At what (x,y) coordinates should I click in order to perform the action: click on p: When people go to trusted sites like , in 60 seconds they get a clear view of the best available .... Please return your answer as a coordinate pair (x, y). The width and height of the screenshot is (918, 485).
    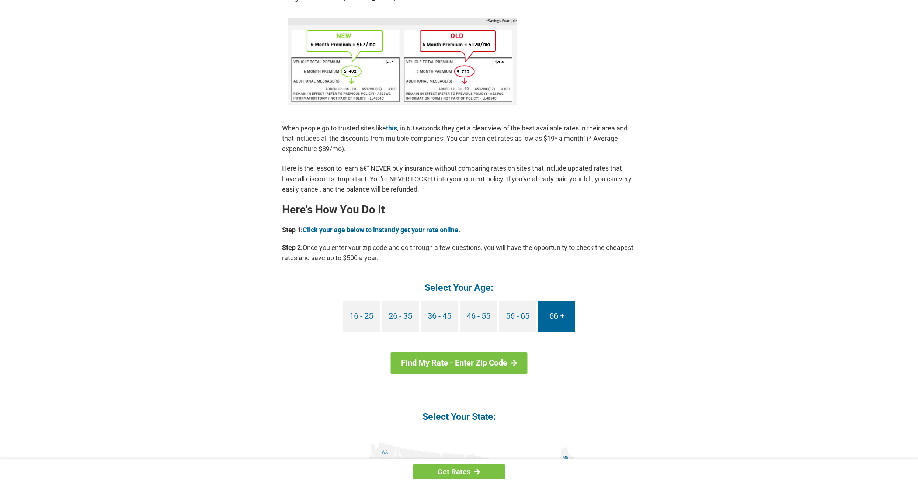
    Looking at the image, I should click on (459, 139).